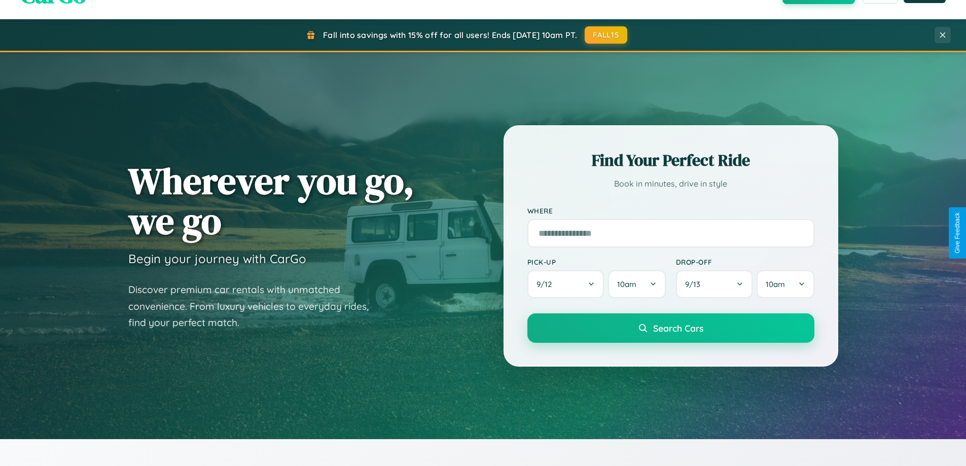 The height and width of the screenshot is (466, 966). Describe the element at coordinates (671, 210) in the screenshot. I see `label: Where` at that location.